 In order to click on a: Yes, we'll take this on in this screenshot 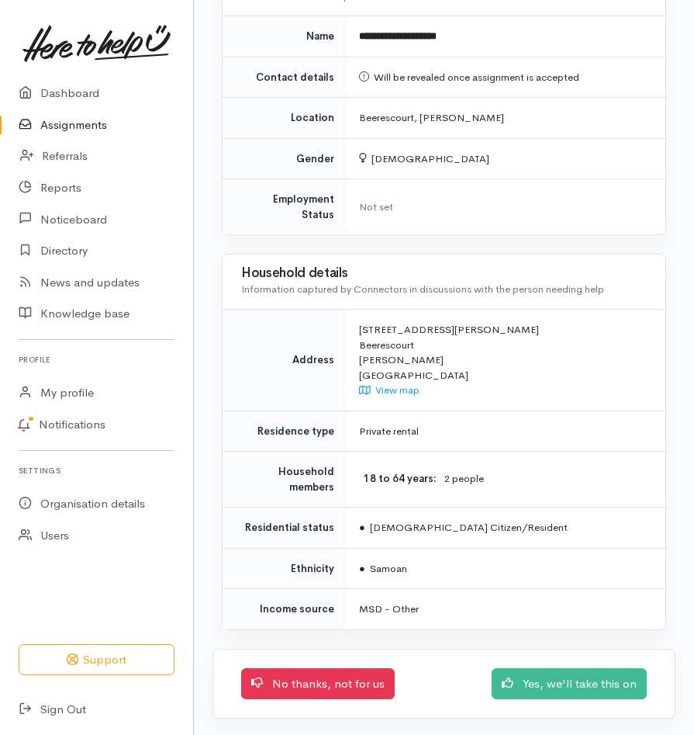, I will do `click(569, 683)`.